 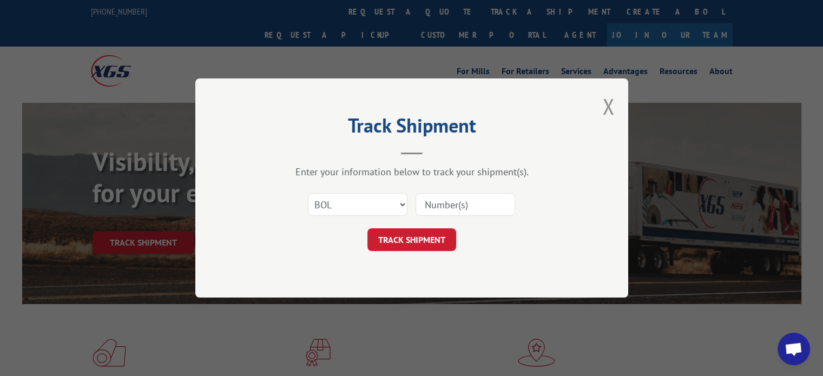 I want to click on input: Number(s), so click(x=465, y=204).